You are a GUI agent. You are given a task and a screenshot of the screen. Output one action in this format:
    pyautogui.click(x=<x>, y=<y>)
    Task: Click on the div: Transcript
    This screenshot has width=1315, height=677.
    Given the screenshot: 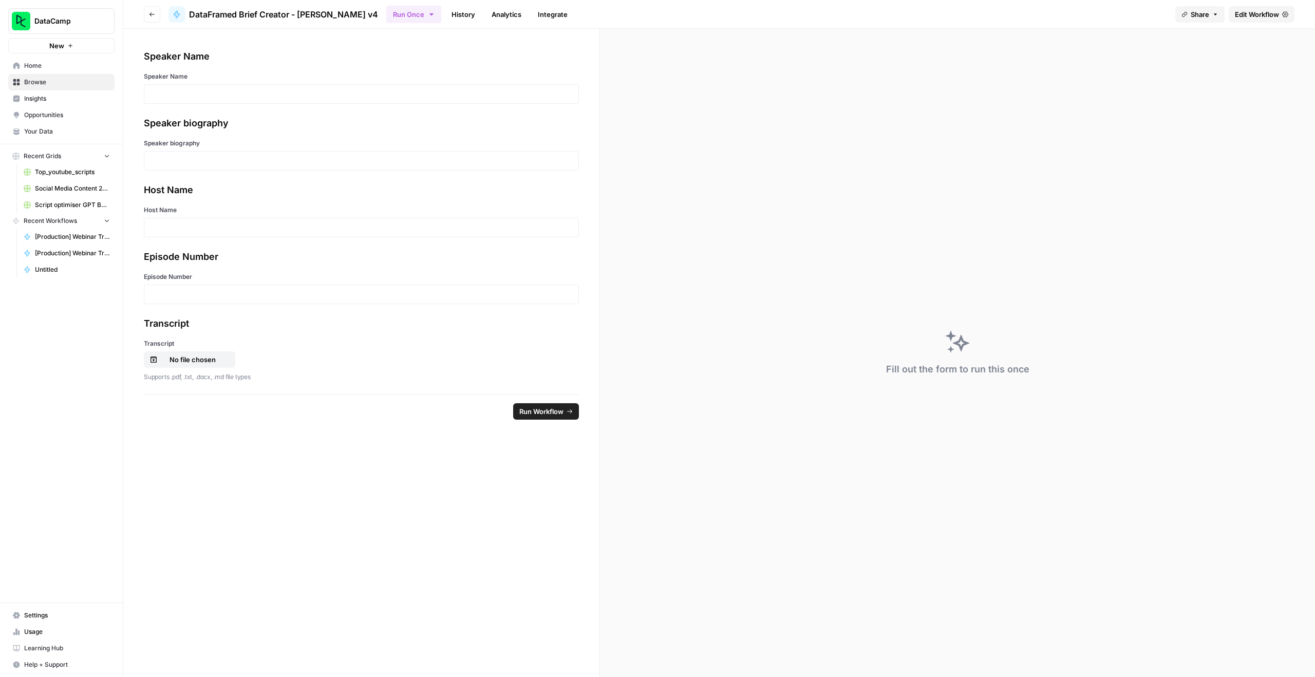 What is the action you would take?
    pyautogui.click(x=361, y=323)
    